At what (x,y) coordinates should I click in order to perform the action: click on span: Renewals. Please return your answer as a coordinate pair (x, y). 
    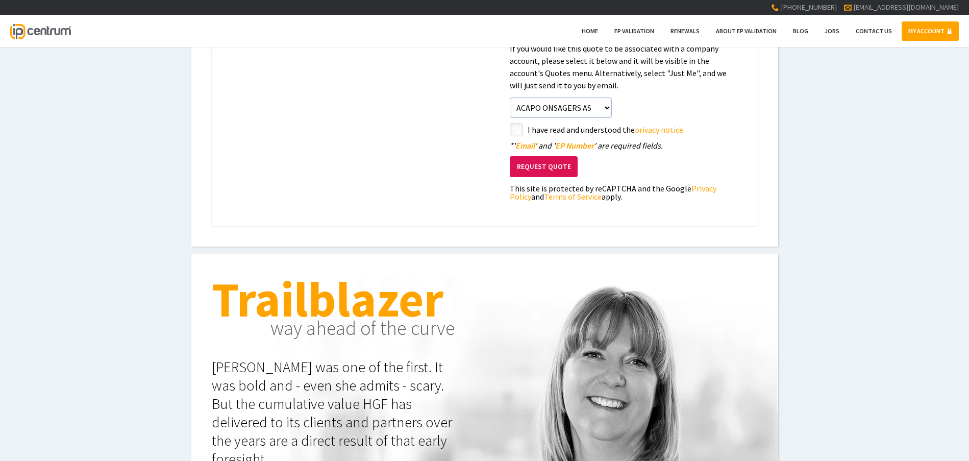
    Looking at the image, I should click on (685, 31).